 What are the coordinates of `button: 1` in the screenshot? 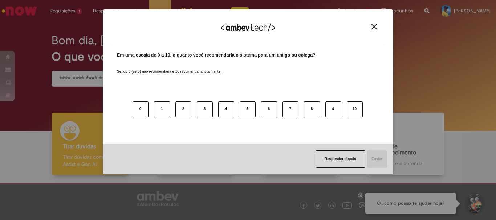 It's located at (162, 110).